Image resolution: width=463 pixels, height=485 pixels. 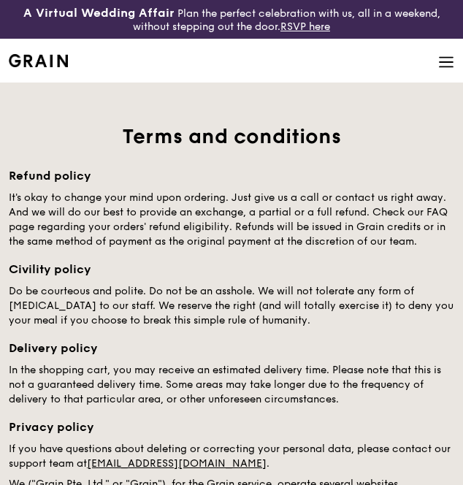 I want to click on h3: Delivery policy, so click(x=231, y=348).